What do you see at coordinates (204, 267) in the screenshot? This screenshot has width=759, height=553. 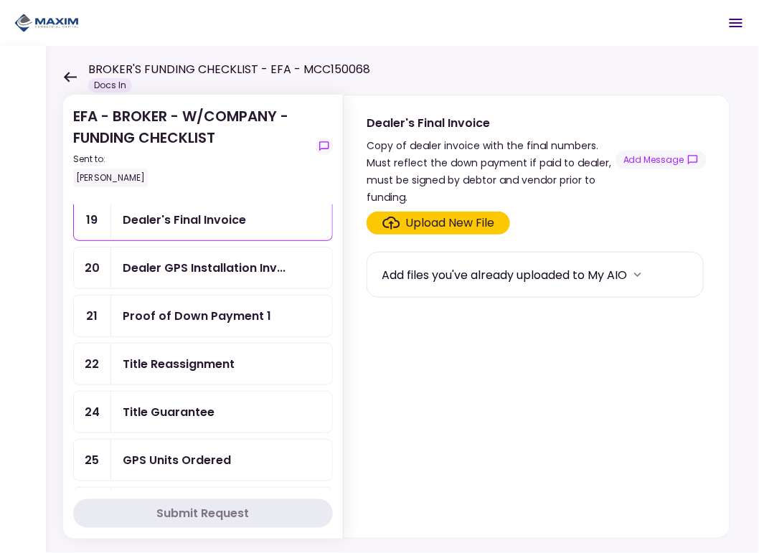 I see `div: Dealer GPS Installation Invoice` at bounding box center [204, 267].